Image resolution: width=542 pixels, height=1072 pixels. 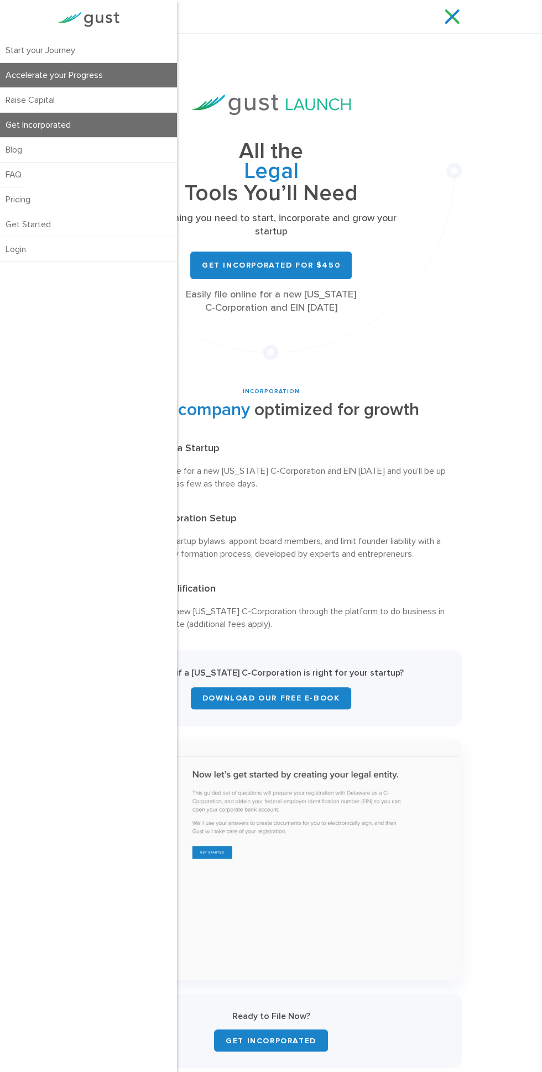 What do you see at coordinates (271, 265) in the screenshot?
I see `a: Get Incorporated for $450` at bounding box center [271, 265].